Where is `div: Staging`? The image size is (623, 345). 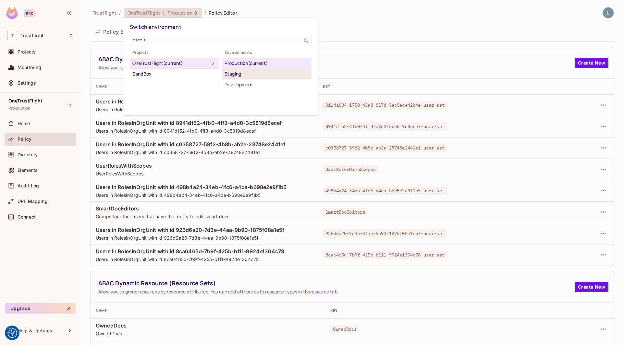 div: Staging is located at coordinates (267, 74).